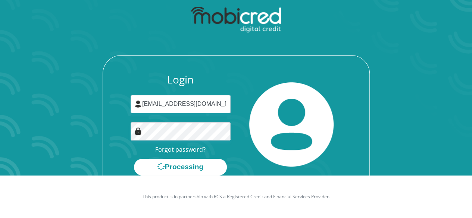  Describe the element at coordinates (180, 104) in the screenshot. I see `input: Username` at that location.